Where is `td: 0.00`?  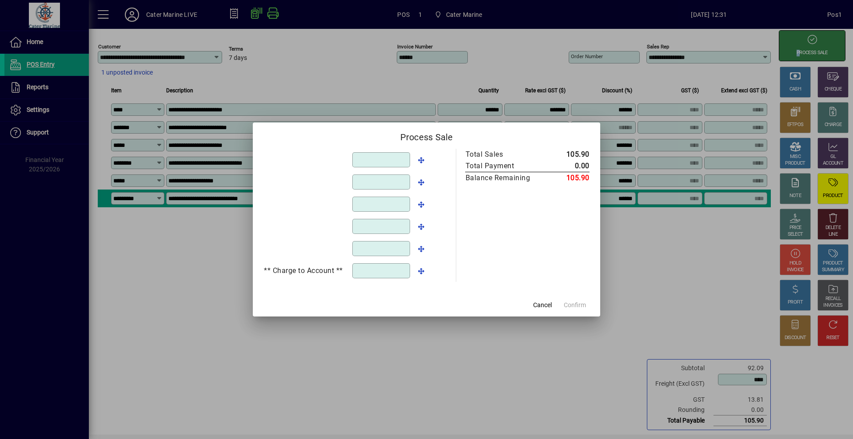
td: 0.00 is located at coordinates (569, 166).